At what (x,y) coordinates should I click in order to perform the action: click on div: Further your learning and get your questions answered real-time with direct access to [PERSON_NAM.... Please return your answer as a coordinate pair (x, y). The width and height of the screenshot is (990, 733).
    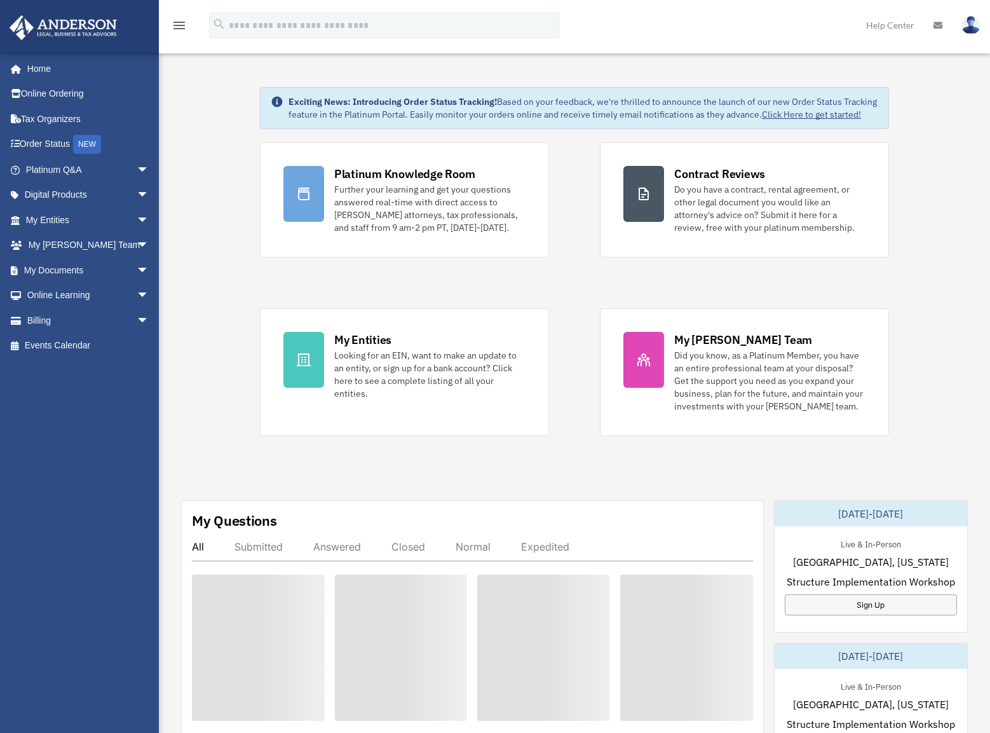
    Looking at the image, I should click on (430, 209).